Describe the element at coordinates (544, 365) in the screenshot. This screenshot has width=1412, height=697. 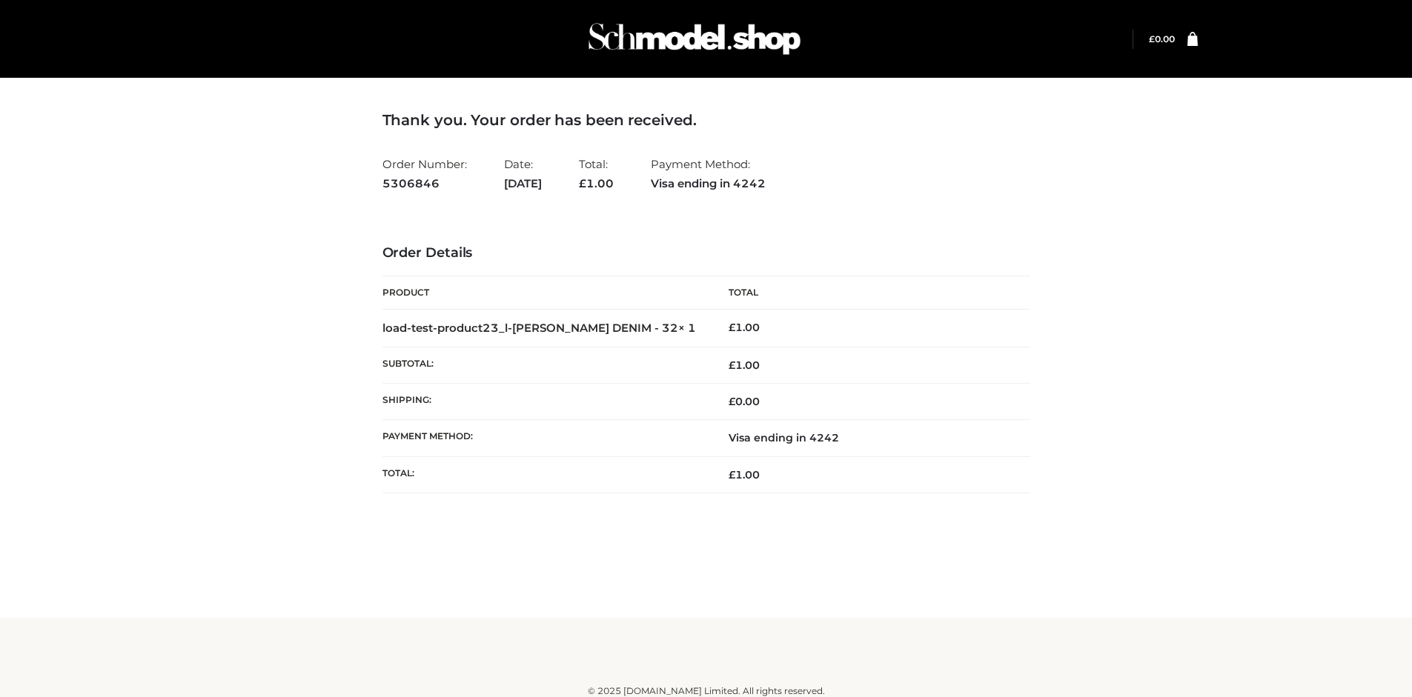
I see `th: Subtotal:` at that location.